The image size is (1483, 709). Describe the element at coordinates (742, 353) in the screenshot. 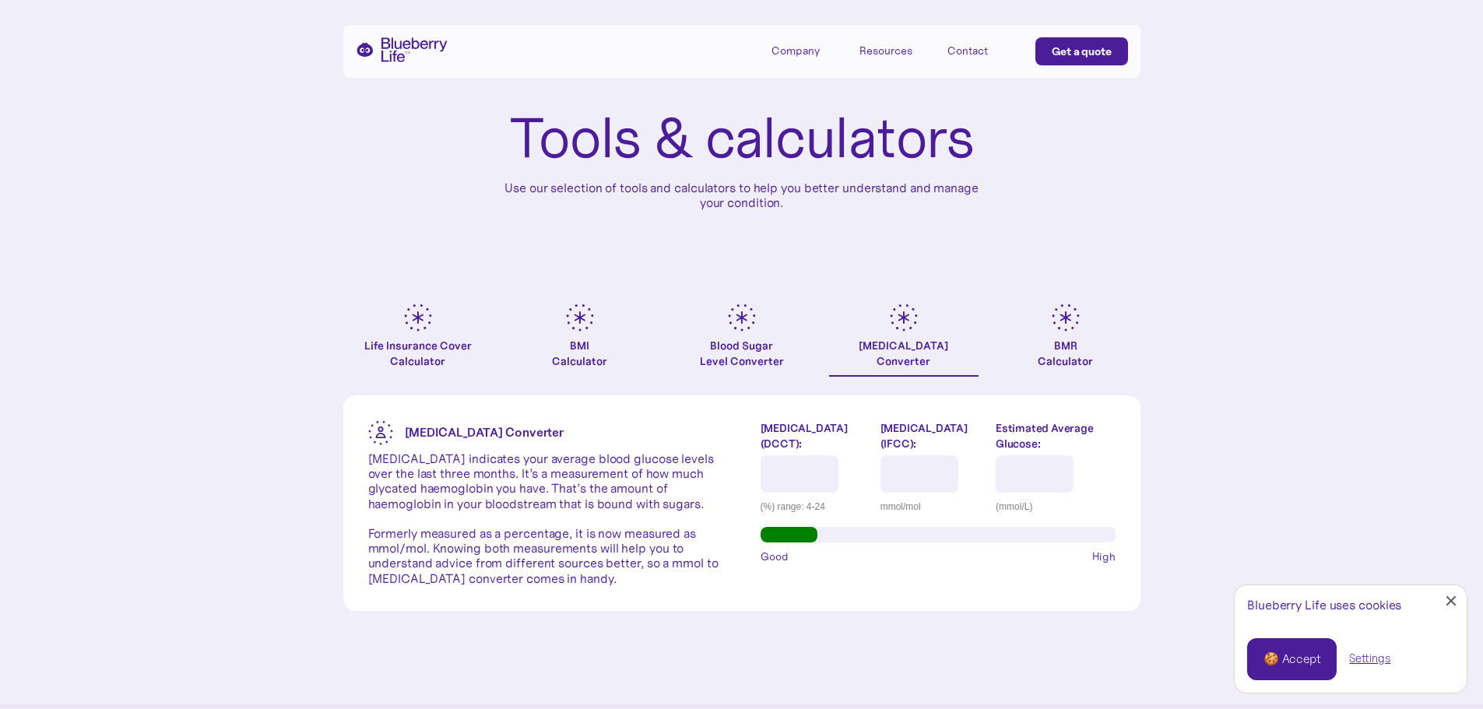

I see `div: Blood Sugar Level Converter` at that location.